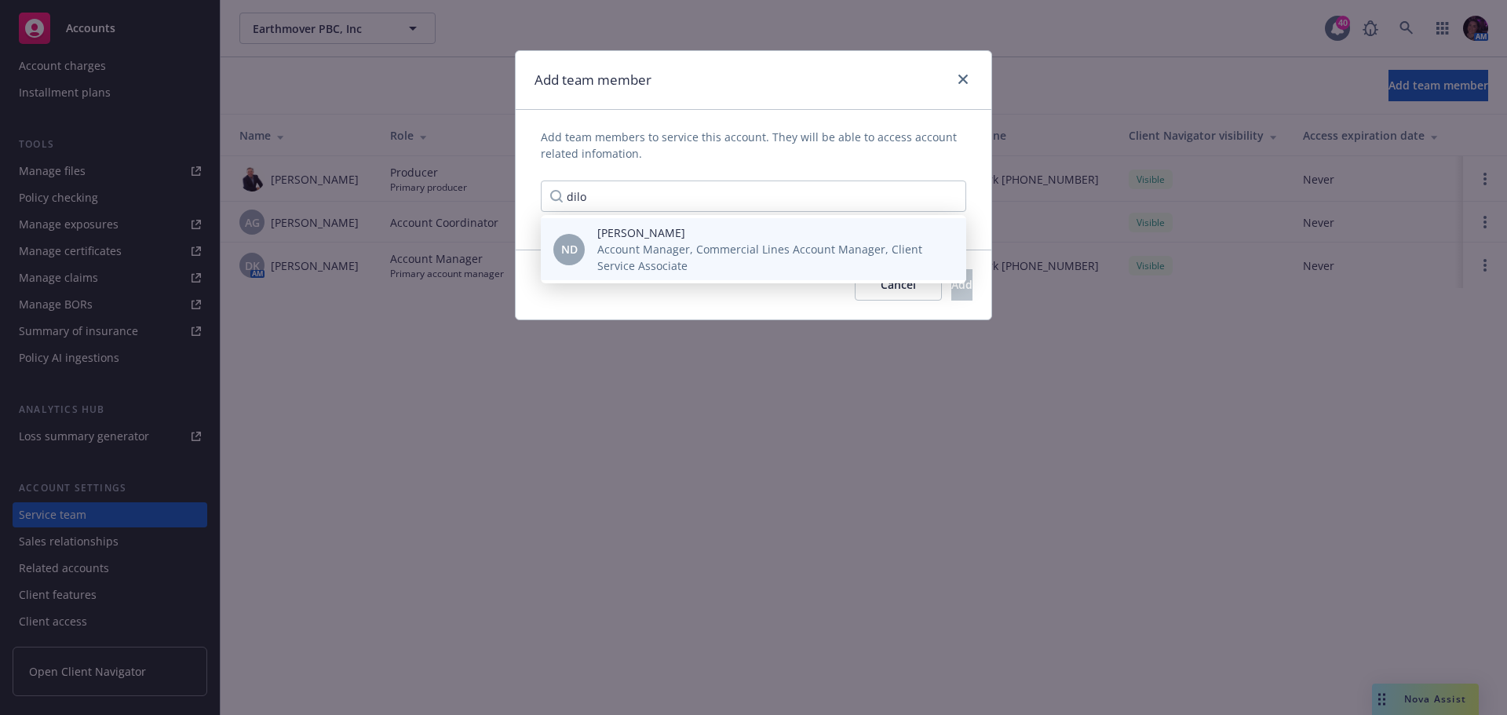 This screenshot has width=1507, height=715. I want to click on a: close, so click(963, 79).